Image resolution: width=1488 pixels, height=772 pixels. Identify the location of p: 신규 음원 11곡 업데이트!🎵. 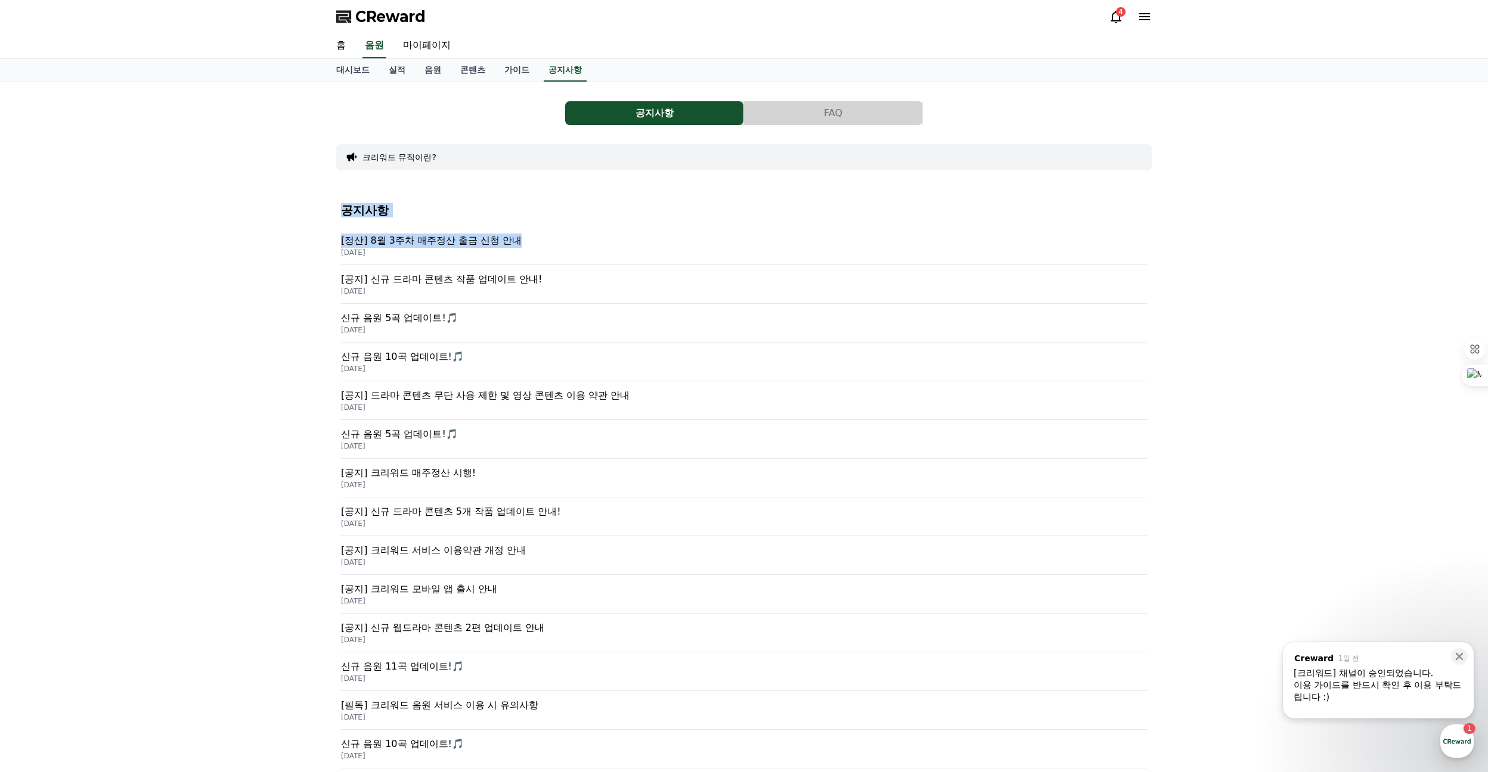
(744, 667).